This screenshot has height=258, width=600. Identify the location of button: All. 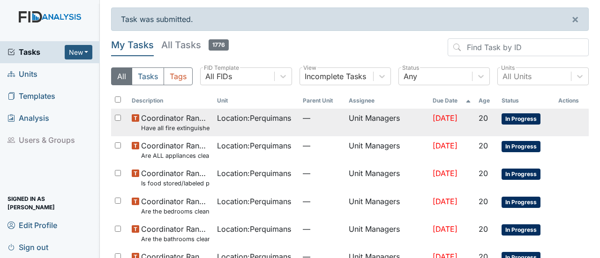
(121, 76).